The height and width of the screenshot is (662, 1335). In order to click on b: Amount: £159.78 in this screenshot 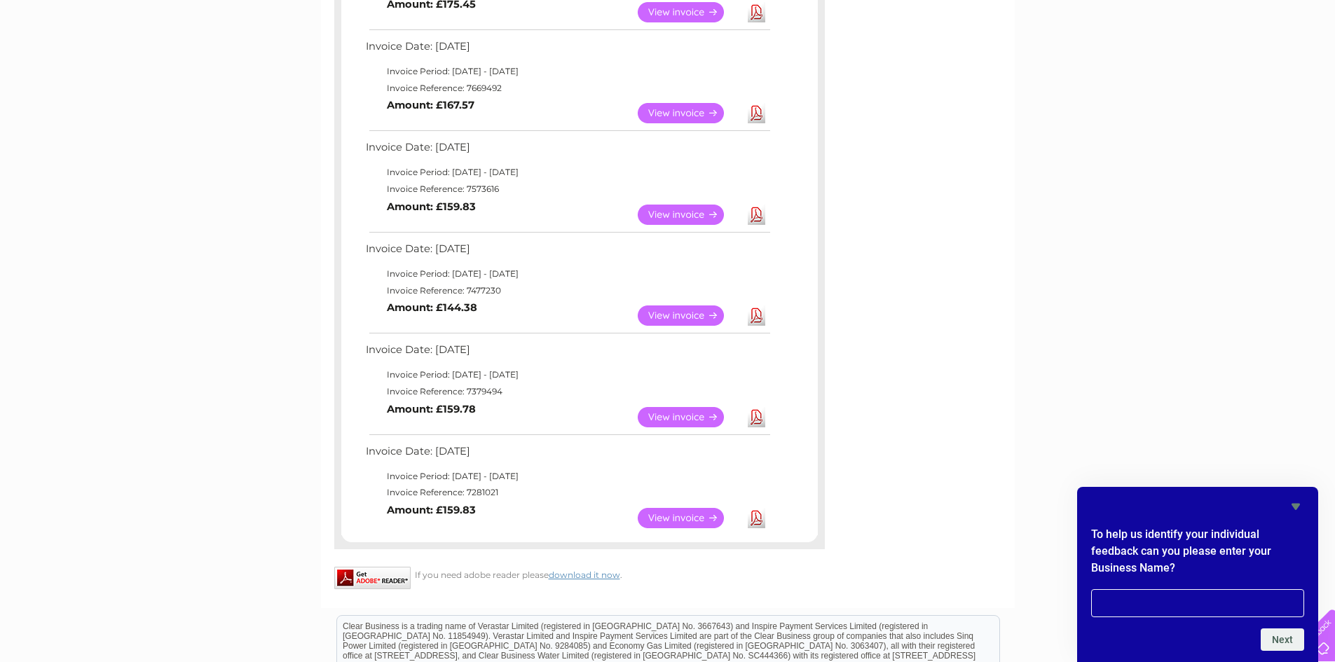, I will do `click(431, 409)`.